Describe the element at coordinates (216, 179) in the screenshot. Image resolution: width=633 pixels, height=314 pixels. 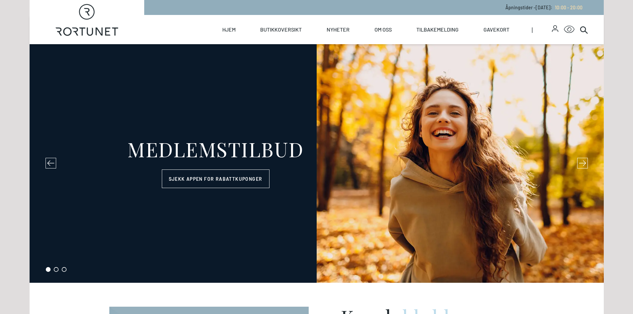
I see `a: Sjekk appen for rabattkuponger` at that location.